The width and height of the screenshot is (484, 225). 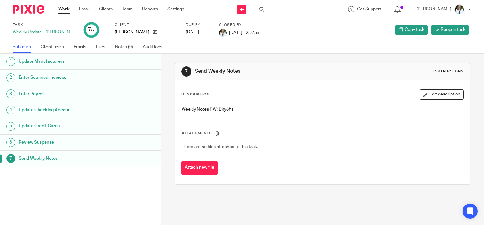 I want to click on a: Reports, so click(x=150, y=9).